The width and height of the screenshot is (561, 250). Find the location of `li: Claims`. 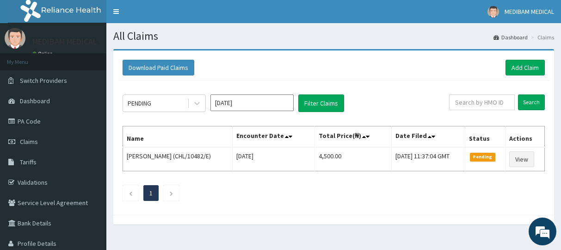

li: Claims is located at coordinates (541, 37).